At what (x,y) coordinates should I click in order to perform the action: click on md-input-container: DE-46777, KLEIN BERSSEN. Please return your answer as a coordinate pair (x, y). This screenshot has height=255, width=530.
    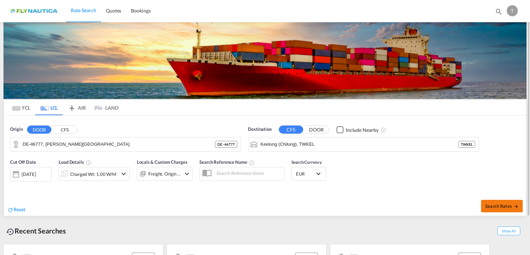
    Looking at the image, I should click on (125, 145).